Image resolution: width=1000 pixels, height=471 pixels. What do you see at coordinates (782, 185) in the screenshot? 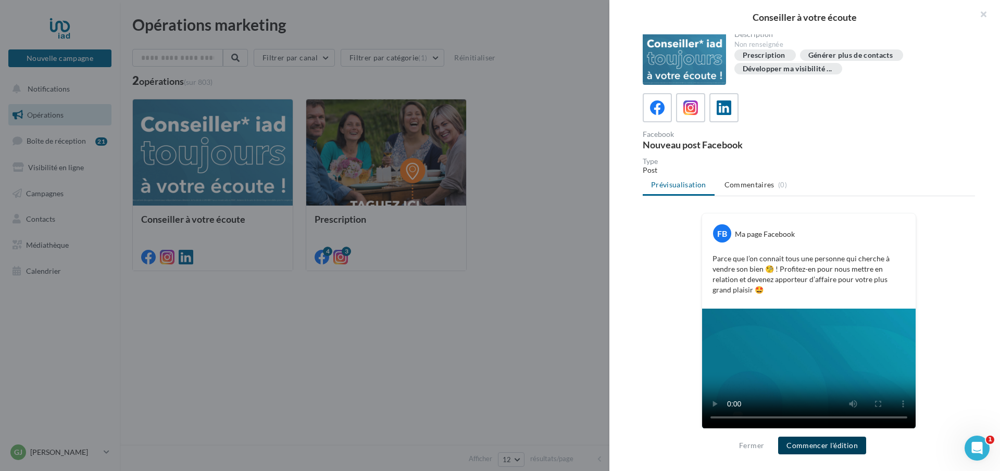
I see `span: (0)` at bounding box center [782, 185].